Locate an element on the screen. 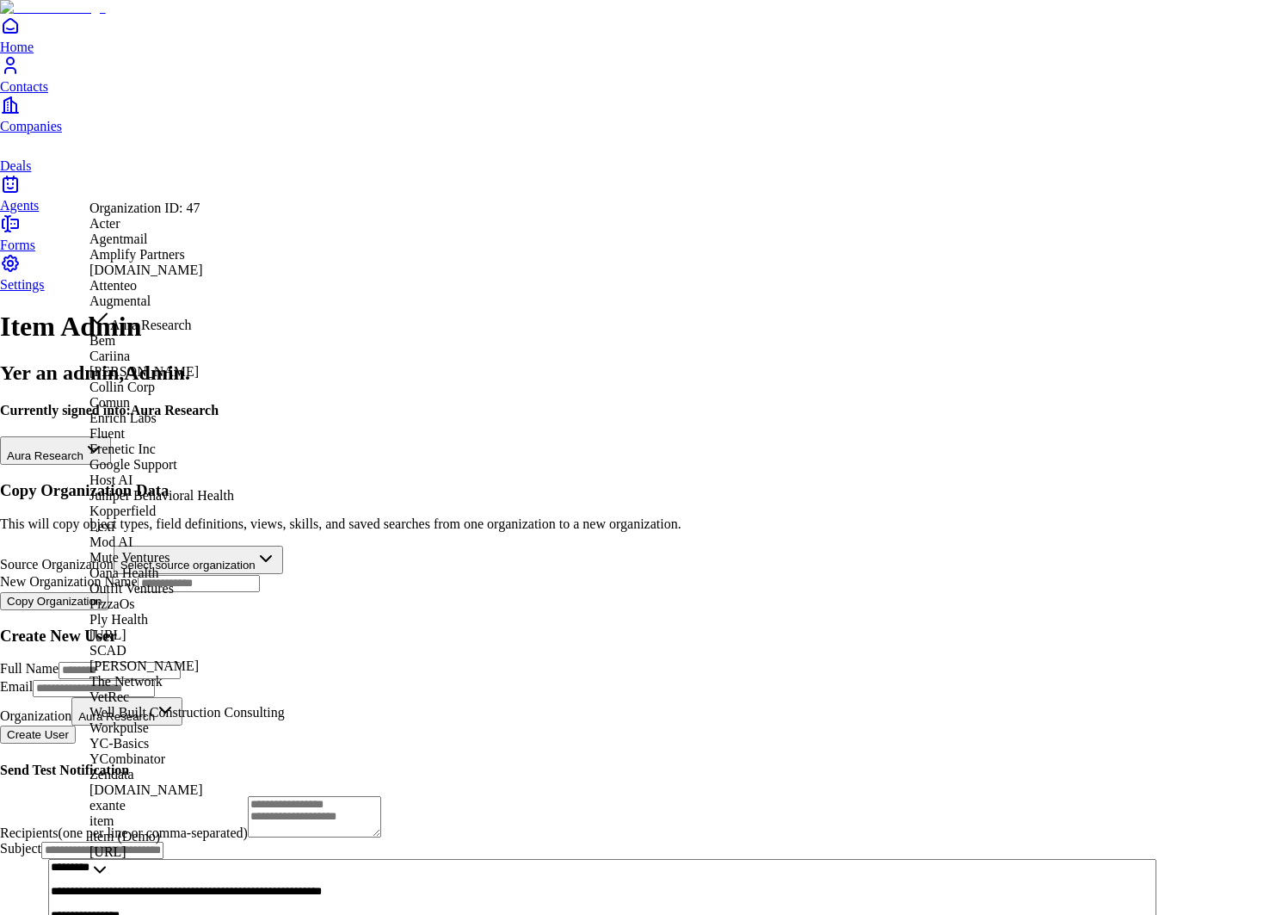 The height and width of the screenshot is (915, 1282). span: The Network is located at coordinates (126, 681).